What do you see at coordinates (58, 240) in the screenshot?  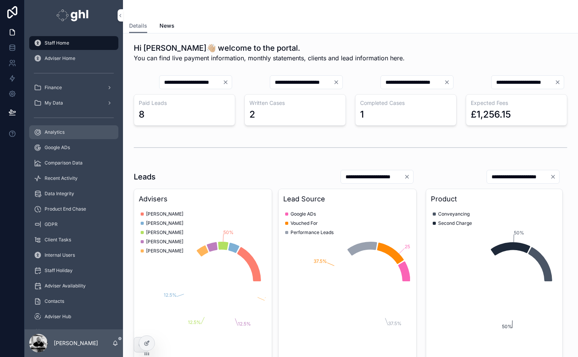 I see `span: Client Tasks` at bounding box center [58, 240].